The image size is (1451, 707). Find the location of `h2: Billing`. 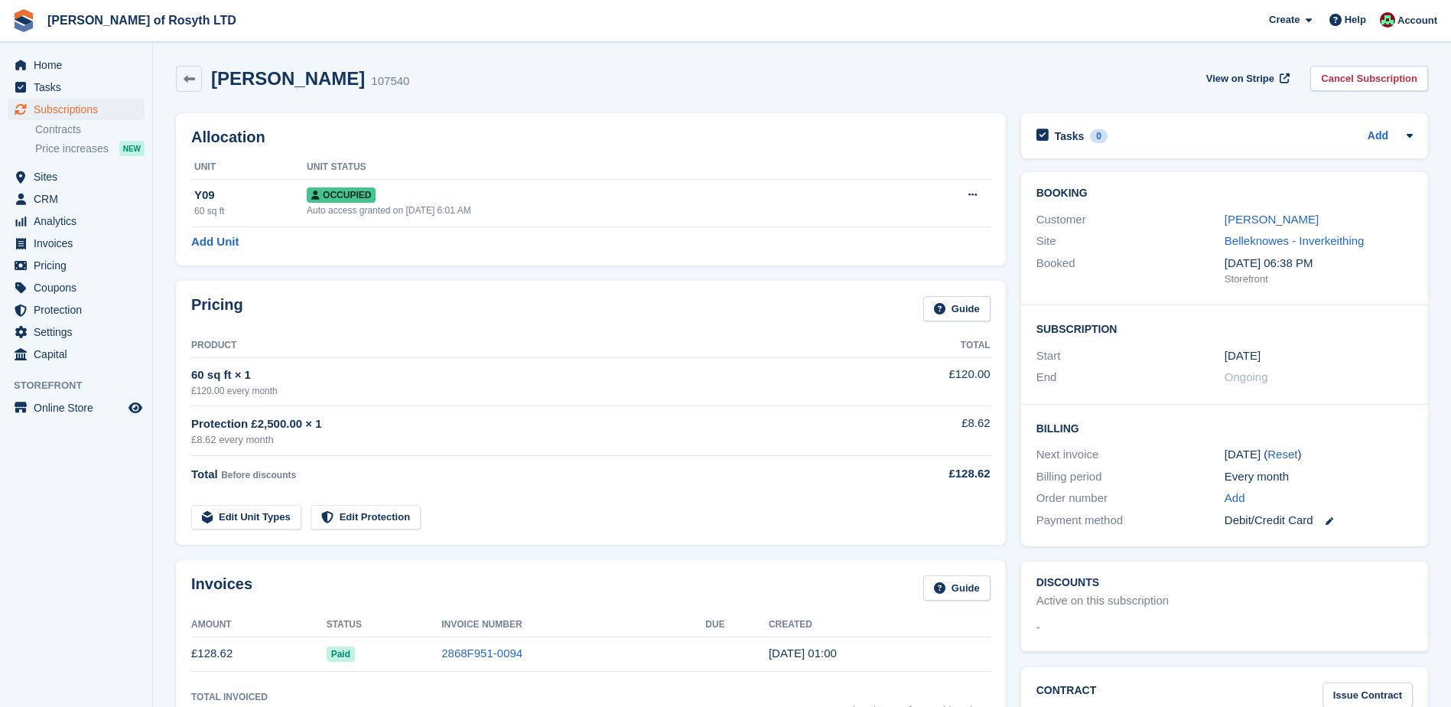

h2: Billing is located at coordinates (1225, 428).